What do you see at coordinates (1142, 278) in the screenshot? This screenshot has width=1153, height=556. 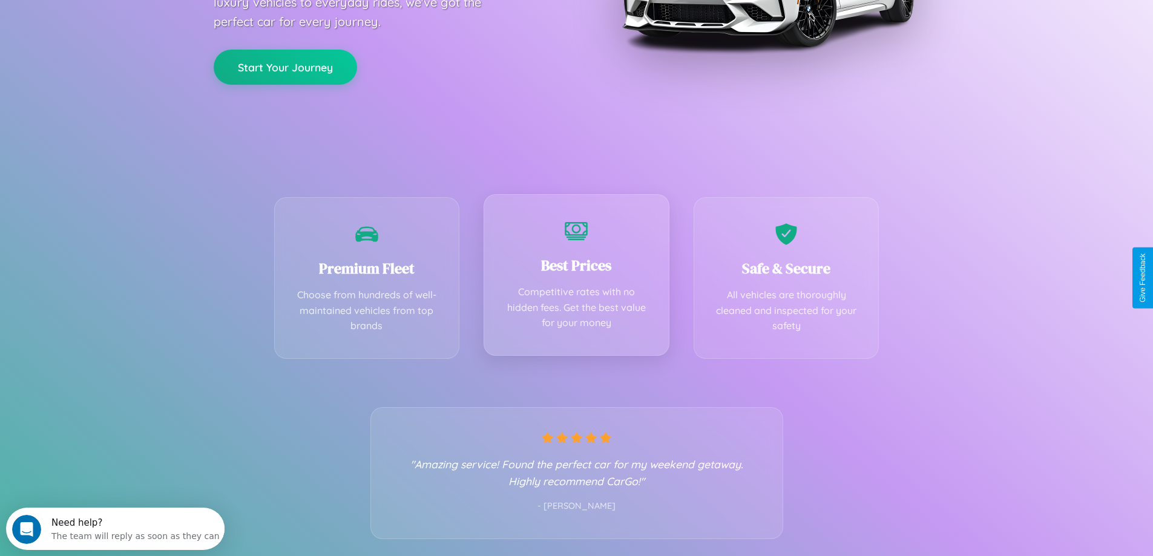 I see `div: Give Feedback` at bounding box center [1142, 278].